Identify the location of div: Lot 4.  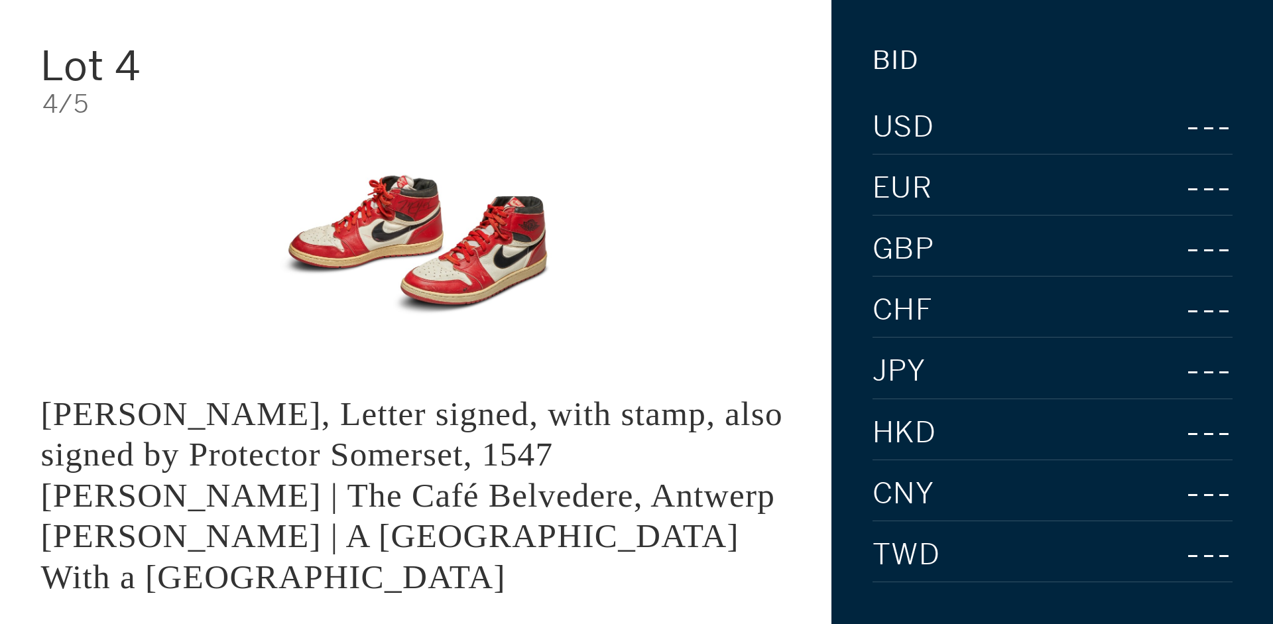
(165, 66).